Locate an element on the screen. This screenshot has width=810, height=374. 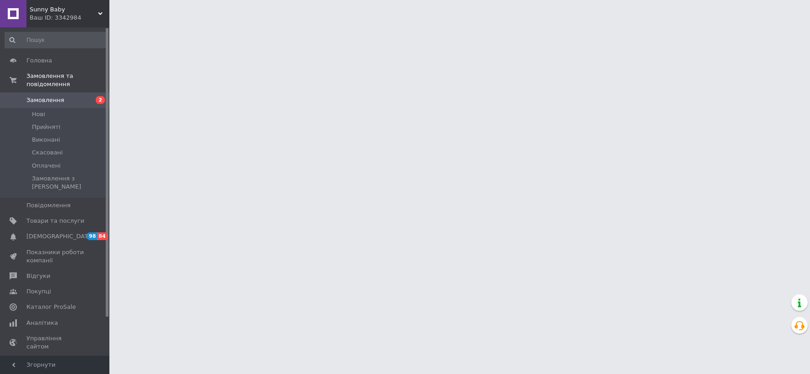
span: 2 is located at coordinates (100, 100).